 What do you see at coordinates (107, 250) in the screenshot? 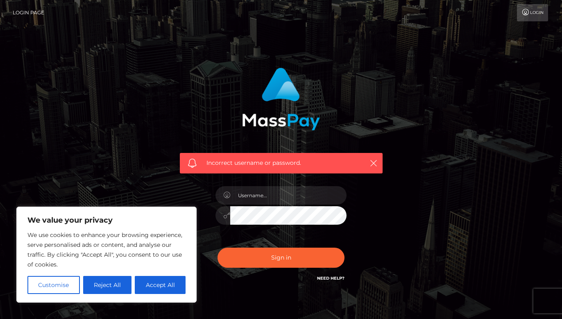
I see `p: We use cookies to enhance your browsing experience, serve personalised ads or content, and analys...` at bounding box center [107, 250].